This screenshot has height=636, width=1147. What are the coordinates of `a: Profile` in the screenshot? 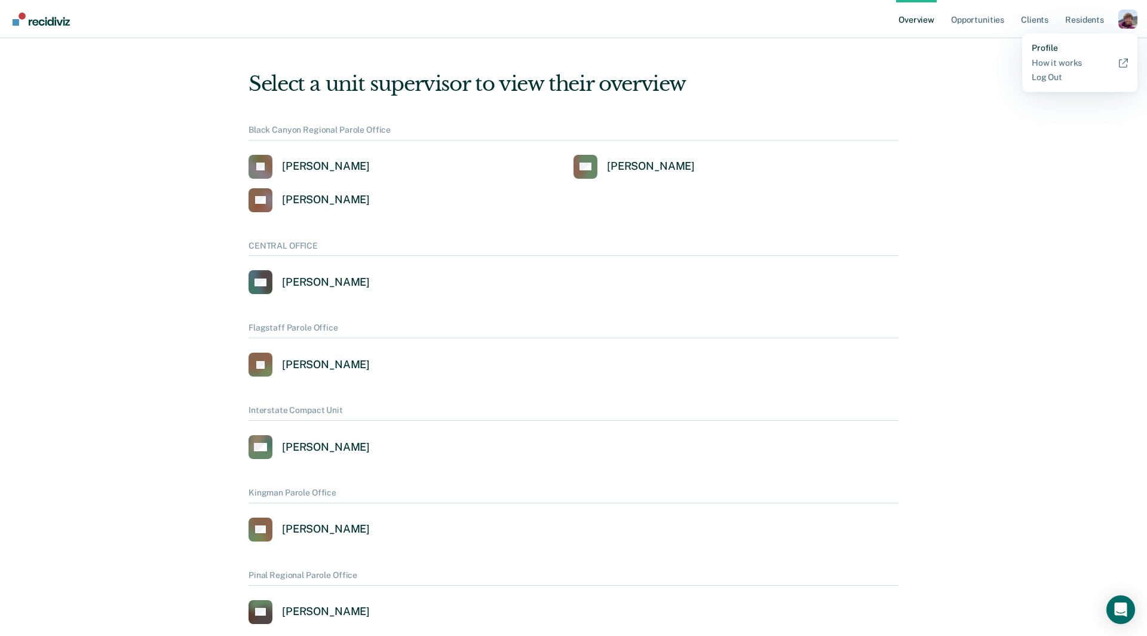 It's located at (1080, 48).